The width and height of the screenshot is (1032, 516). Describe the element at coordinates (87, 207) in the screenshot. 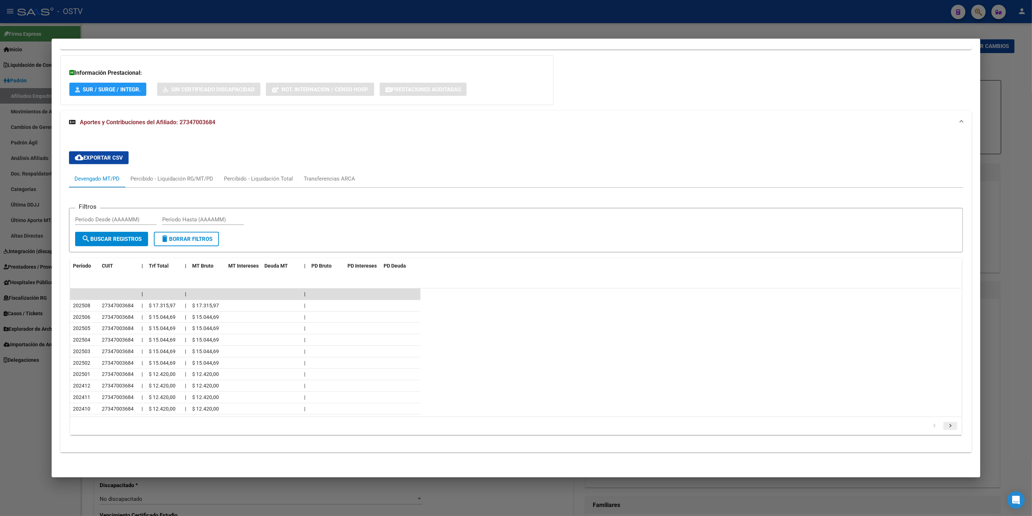

I see `h3: Filtros` at that location.